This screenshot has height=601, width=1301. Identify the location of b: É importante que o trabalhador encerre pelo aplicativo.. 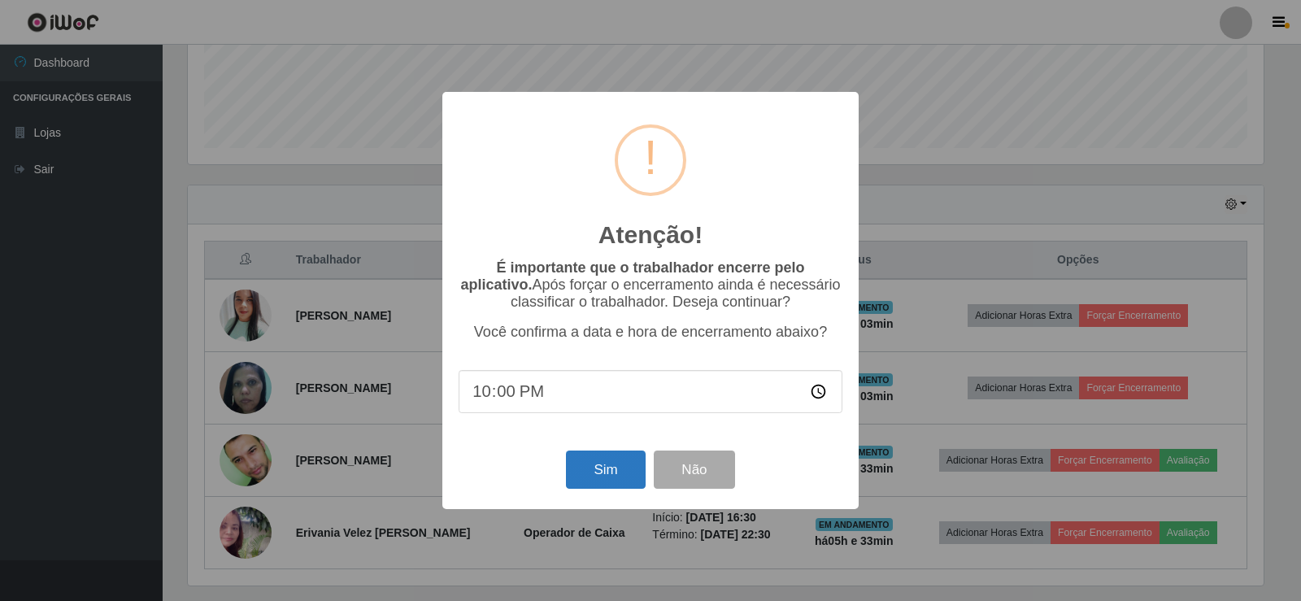
(632, 276).